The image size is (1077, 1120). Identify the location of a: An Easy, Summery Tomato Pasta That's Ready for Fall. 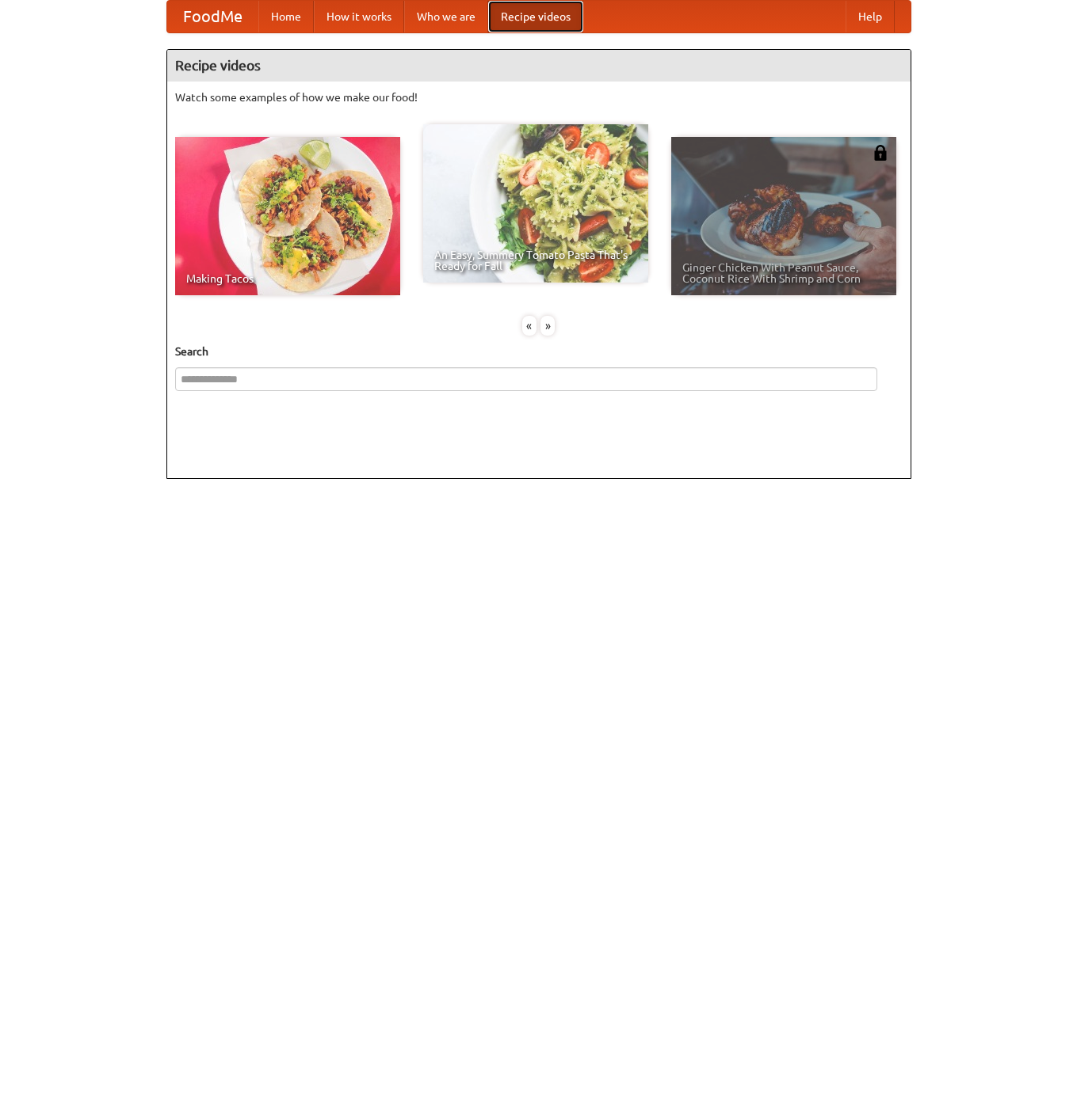
(536, 203).